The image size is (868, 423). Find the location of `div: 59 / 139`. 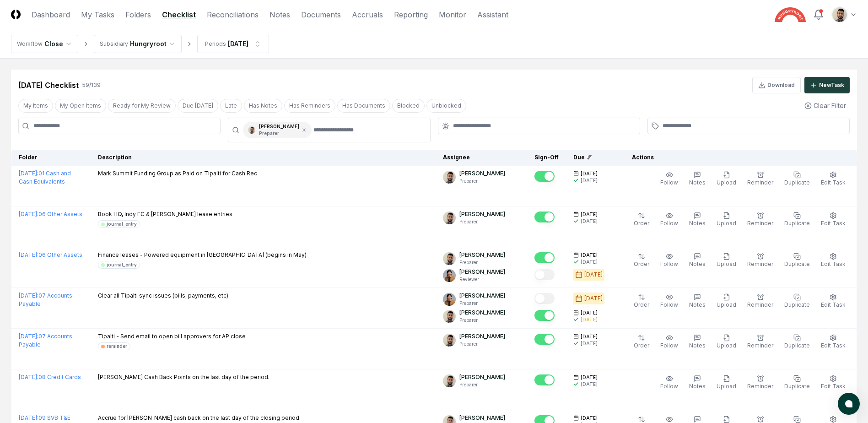

div: 59 / 139 is located at coordinates (91, 85).